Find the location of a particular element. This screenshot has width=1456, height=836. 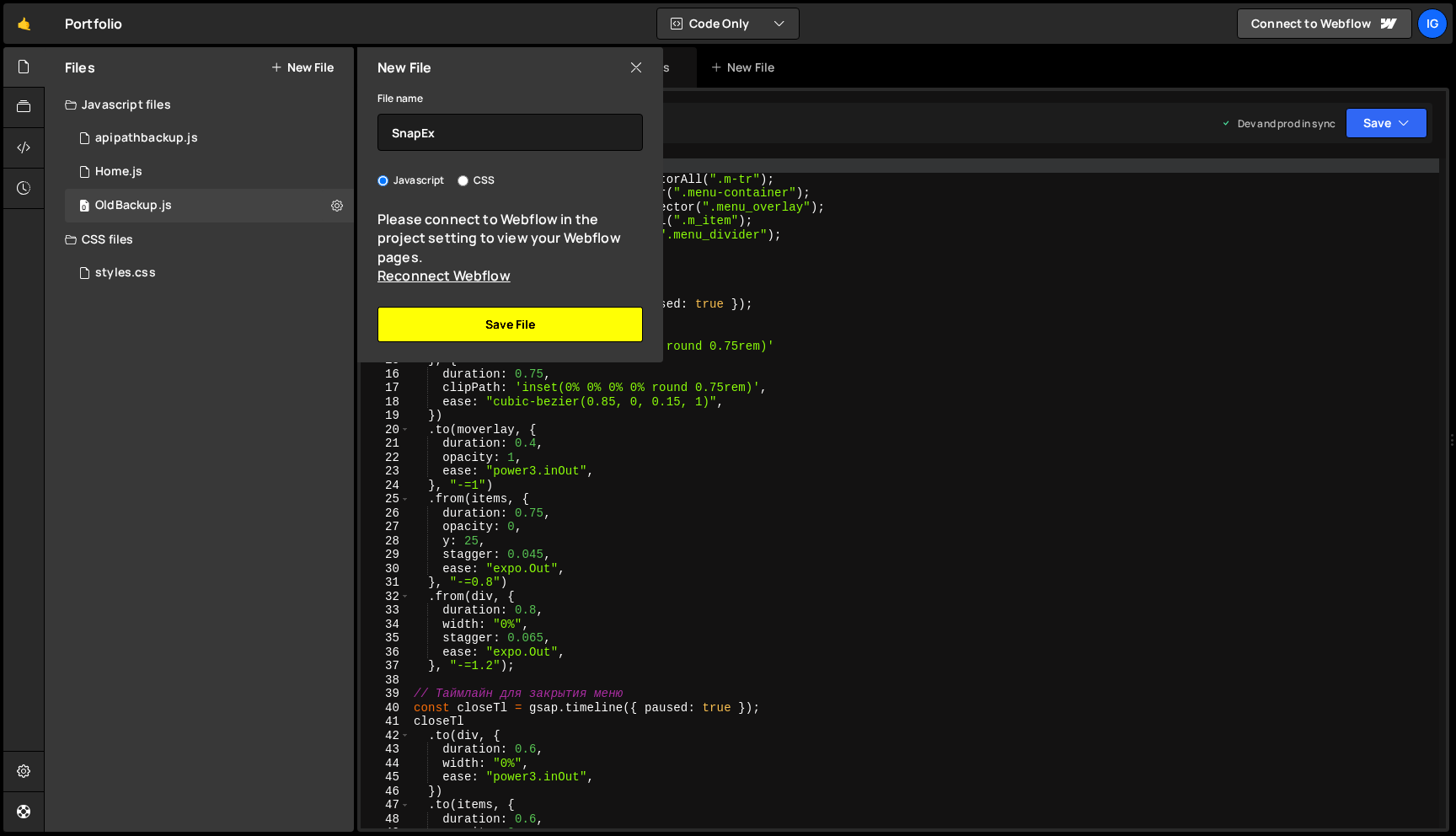

div: 32 is located at coordinates (385, 597).